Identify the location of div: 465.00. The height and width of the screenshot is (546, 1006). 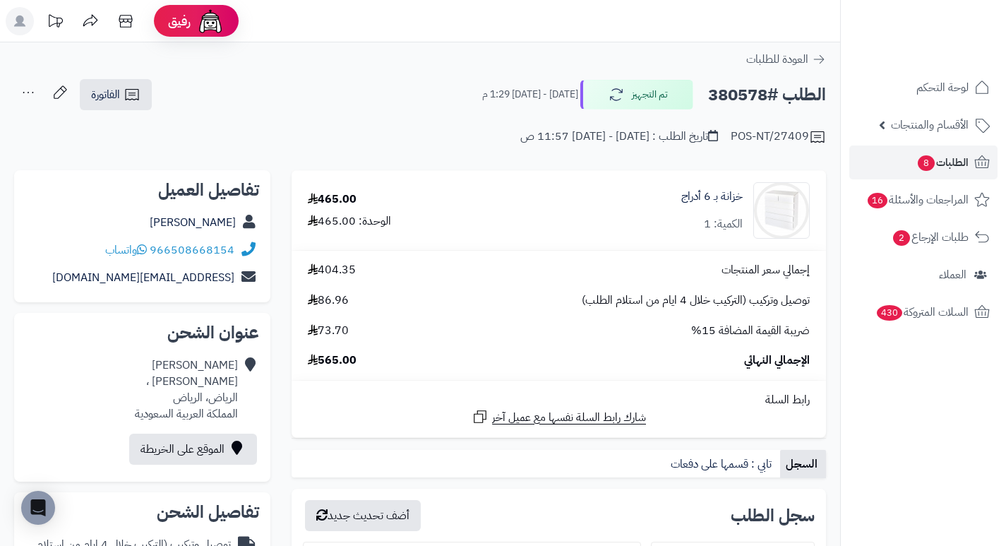
(332, 199).